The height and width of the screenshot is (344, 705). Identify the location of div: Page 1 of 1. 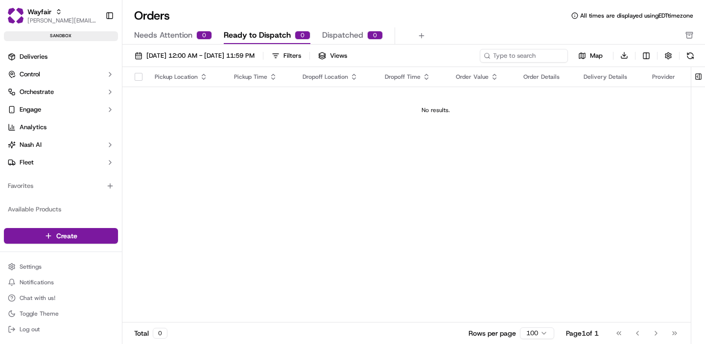
(582, 333).